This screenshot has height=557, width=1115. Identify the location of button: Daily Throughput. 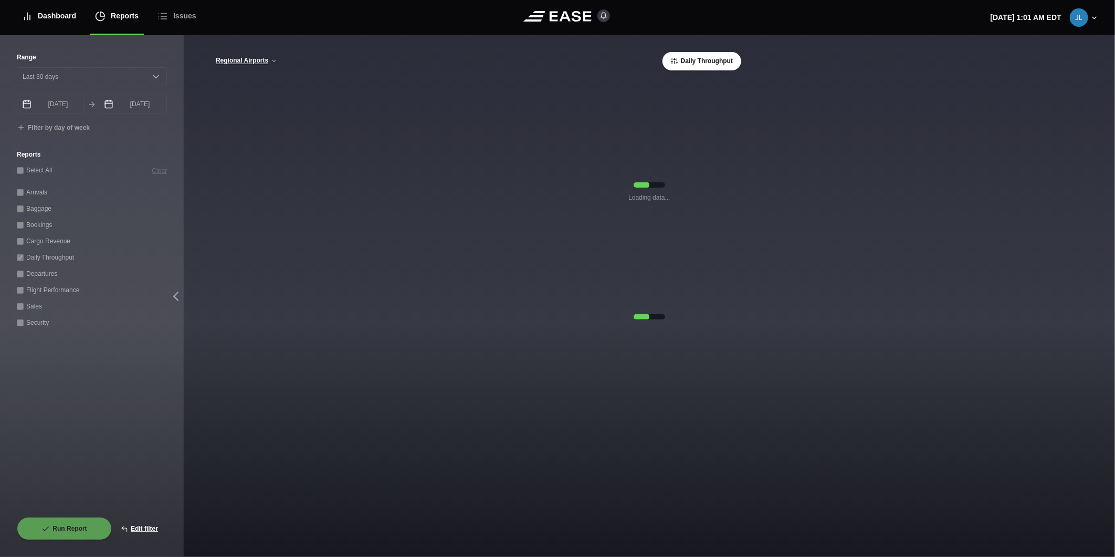
(702, 61).